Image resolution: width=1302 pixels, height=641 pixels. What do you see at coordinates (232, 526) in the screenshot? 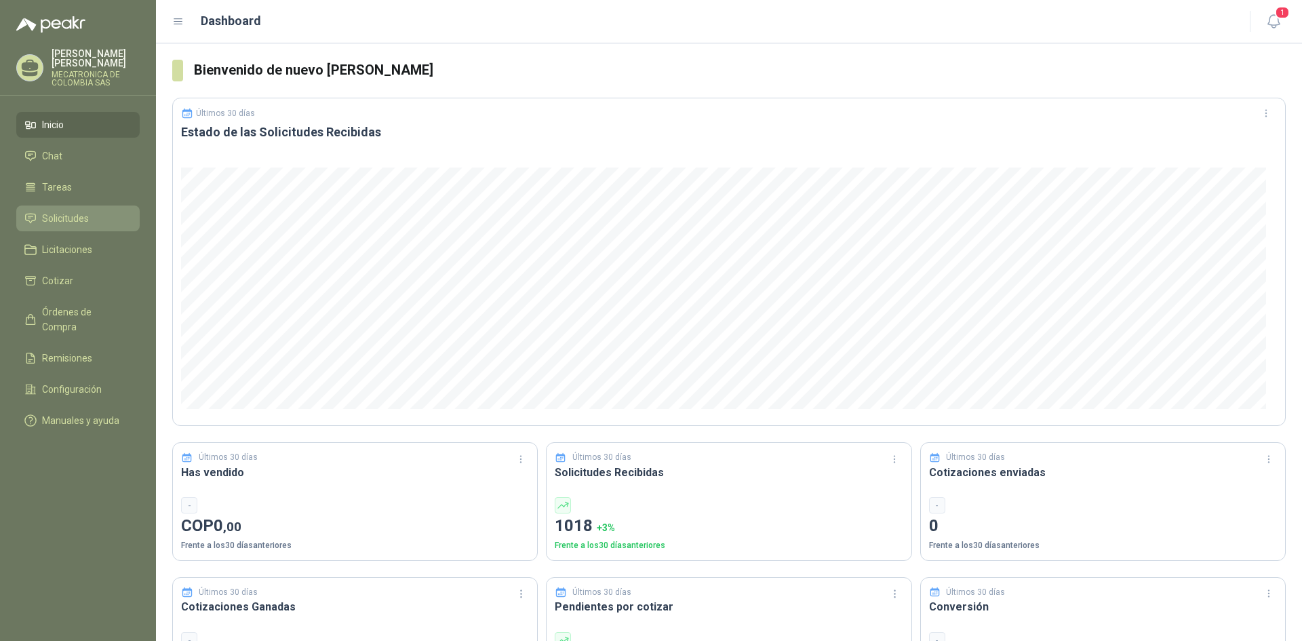
I see `span: ,00` at bounding box center [232, 526].